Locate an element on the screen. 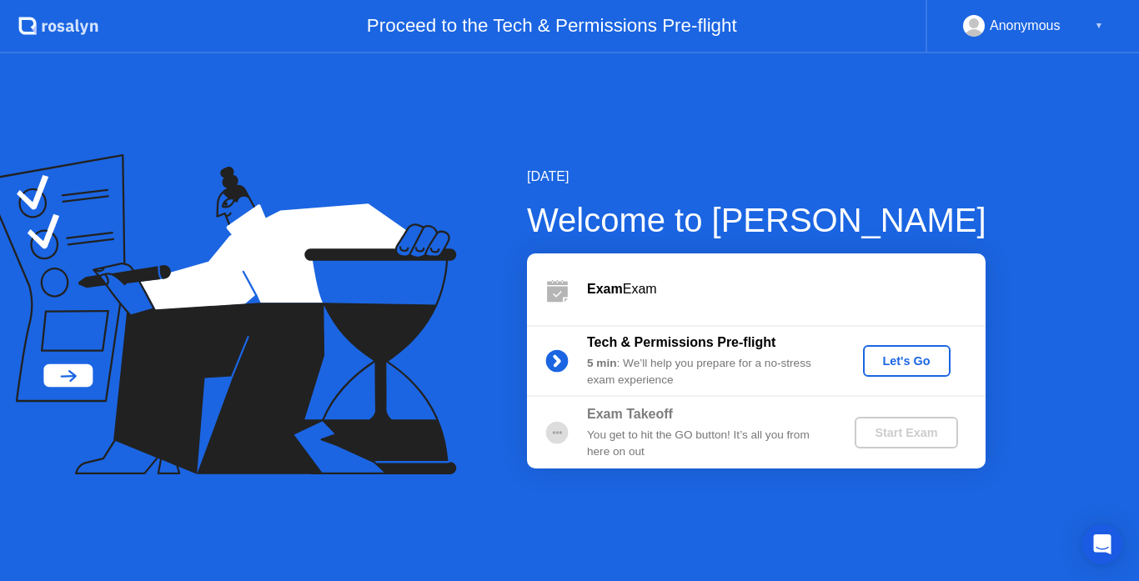  div: Open Intercom Messenger is located at coordinates (1102, 544).